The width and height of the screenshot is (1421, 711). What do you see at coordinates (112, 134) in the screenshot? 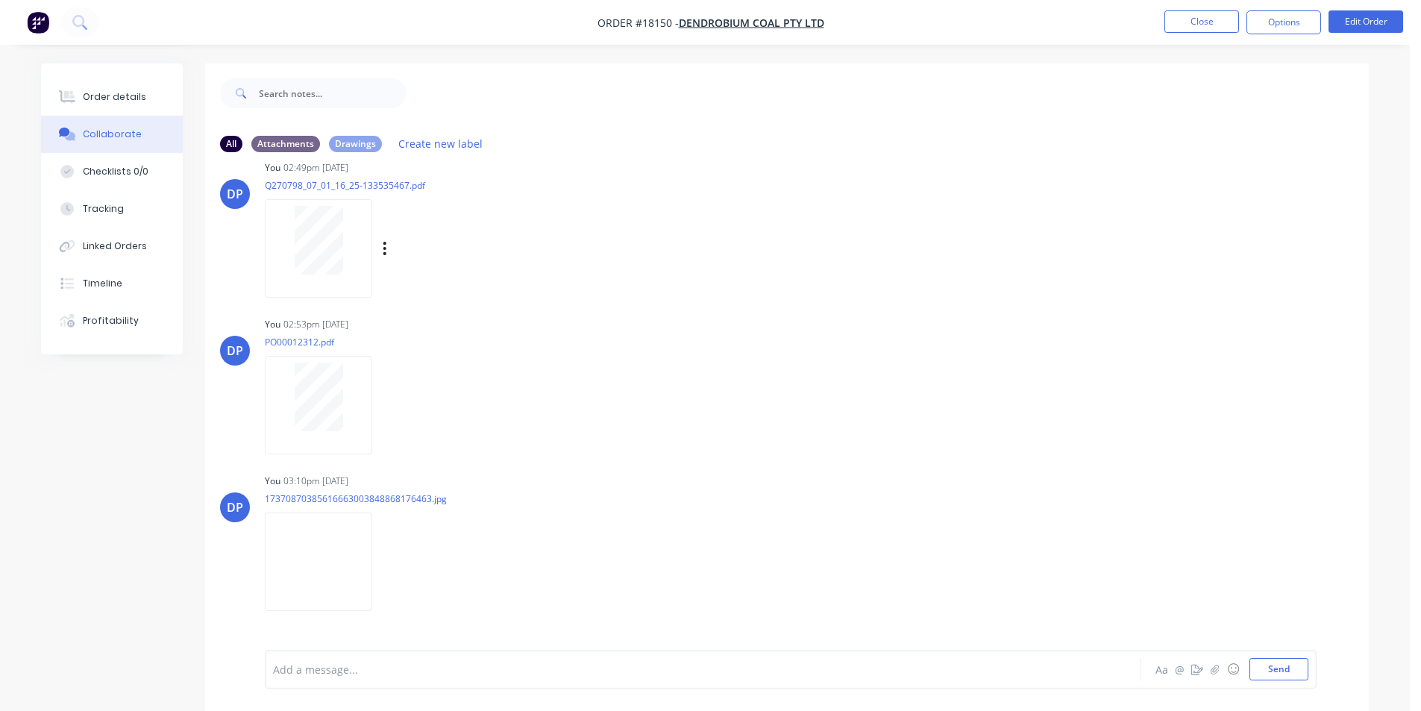
I see `button: Collaborate` at bounding box center [112, 134].